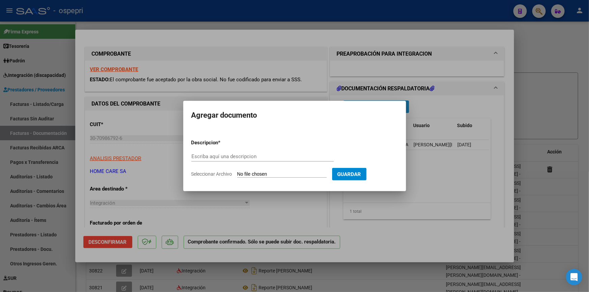 The width and height of the screenshot is (589, 292). Describe the element at coordinates (349, 174) in the screenshot. I see `button: Guardar` at that location.